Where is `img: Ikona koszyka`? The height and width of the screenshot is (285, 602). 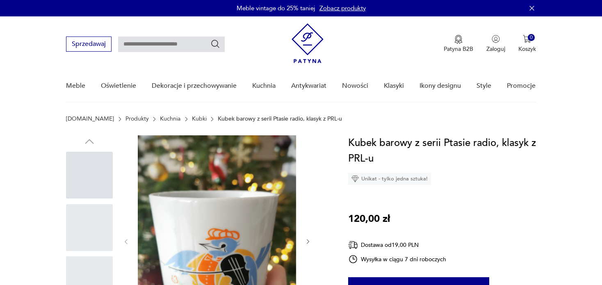
img: Ikona koszyka is located at coordinates (527, 39).